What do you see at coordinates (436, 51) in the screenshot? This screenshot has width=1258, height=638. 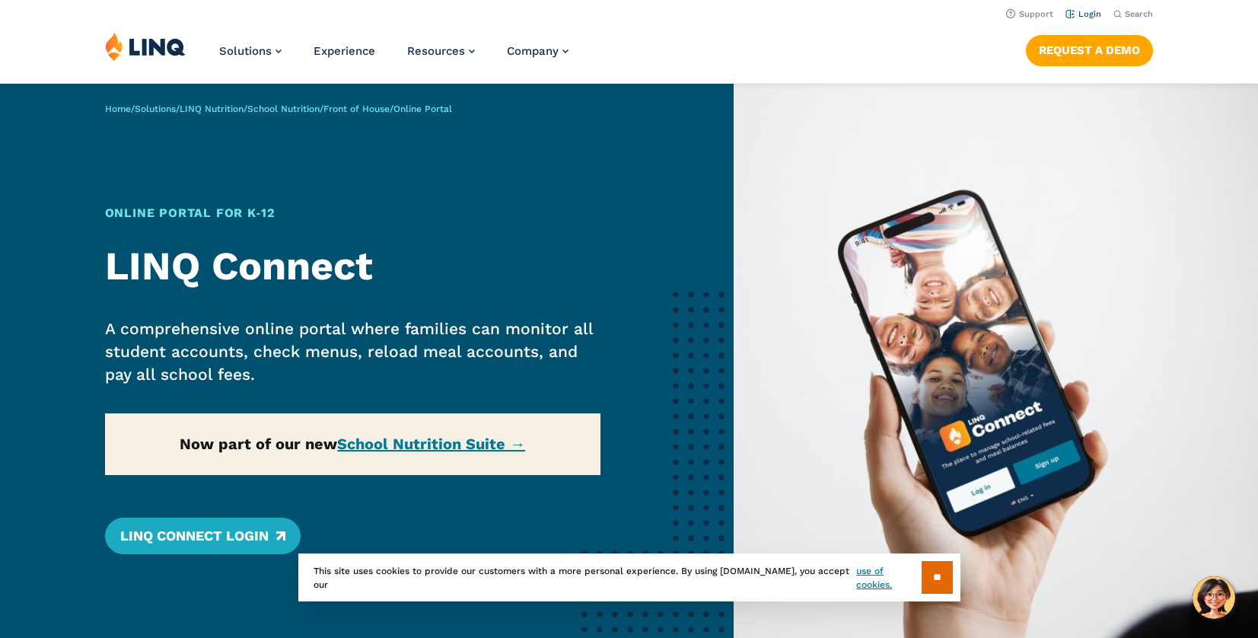 I see `span: Resources` at bounding box center [436, 51].